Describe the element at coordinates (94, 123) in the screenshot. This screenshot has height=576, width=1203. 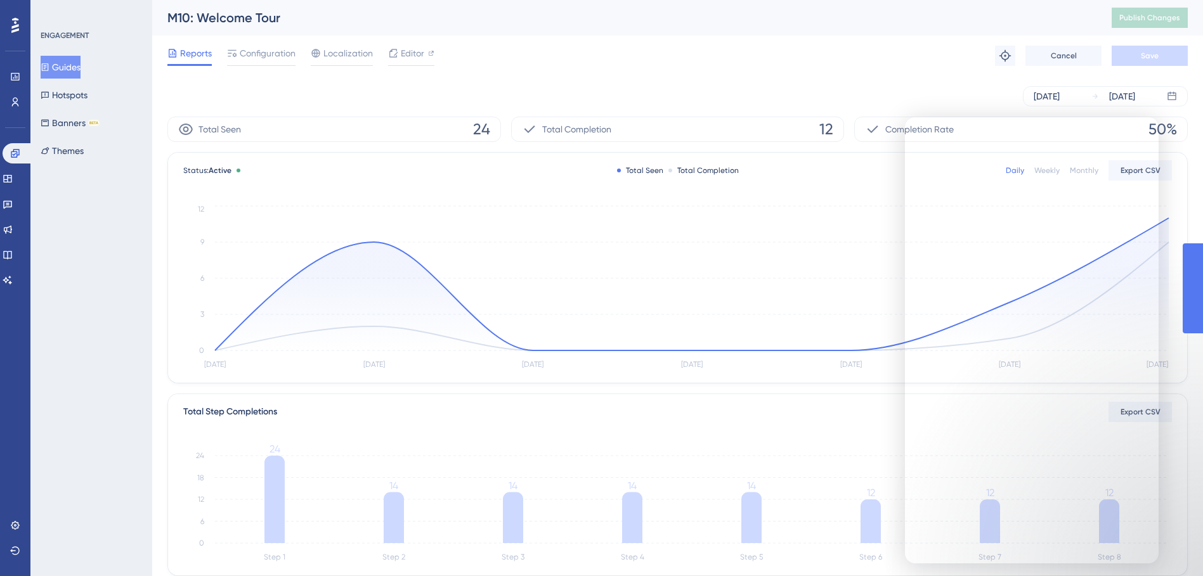
I see `div: BETA` at that location.